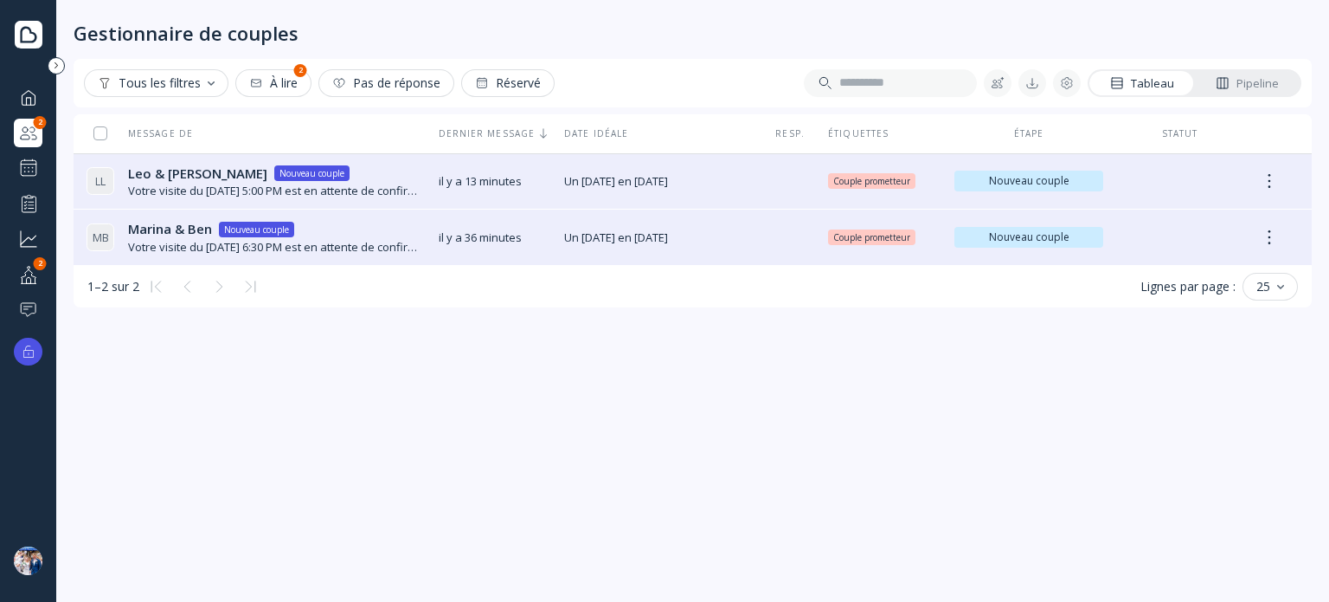 The height and width of the screenshot is (602, 1329). What do you see at coordinates (28, 203) in the screenshot?
I see `div: Votre performance` at bounding box center [28, 203].